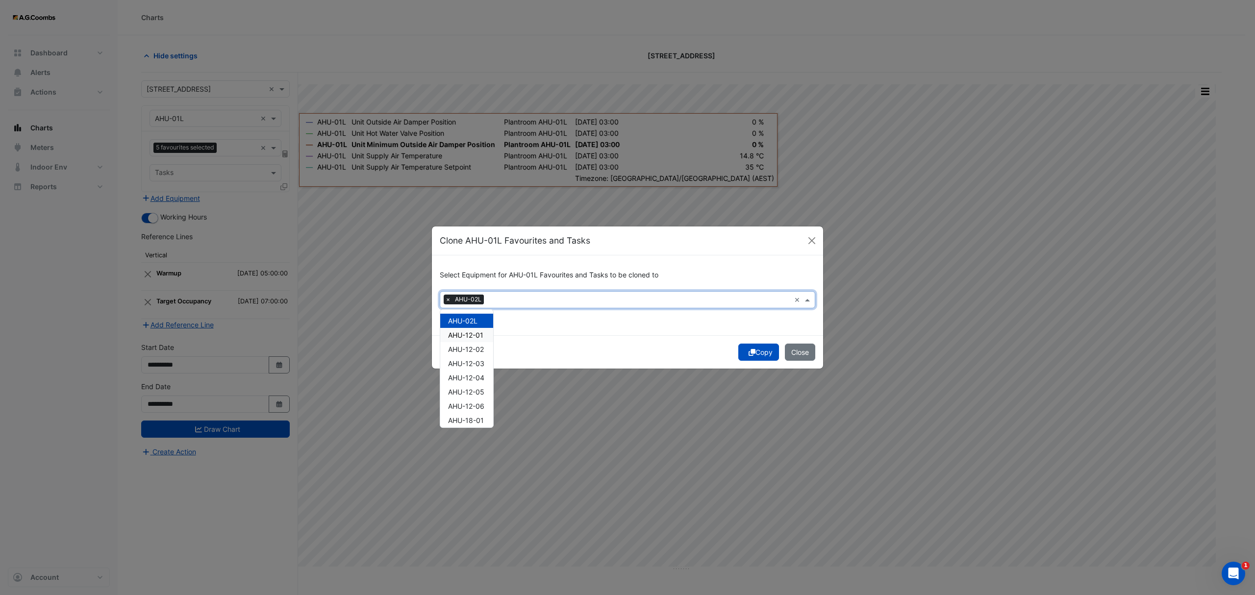 This screenshot has height=595, width=1255. Describe the element at coordinates (758, 352) in the screenshot. I see `button: Copy` at that location.